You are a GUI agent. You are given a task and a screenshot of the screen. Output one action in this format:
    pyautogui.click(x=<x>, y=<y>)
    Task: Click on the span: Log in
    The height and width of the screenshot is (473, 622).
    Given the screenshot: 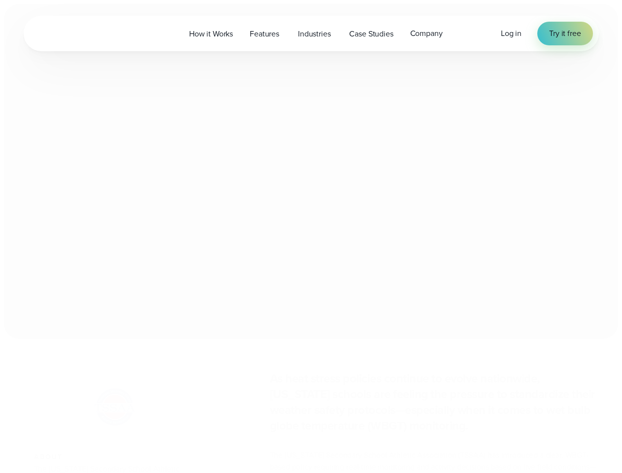 What is the action you would take?
    pyautogui.click(x=511, y=33)
    